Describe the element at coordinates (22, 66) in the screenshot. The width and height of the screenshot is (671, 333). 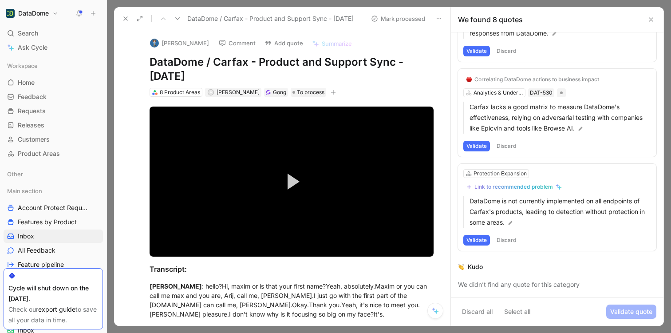
I see `span: Workspace` at that location.